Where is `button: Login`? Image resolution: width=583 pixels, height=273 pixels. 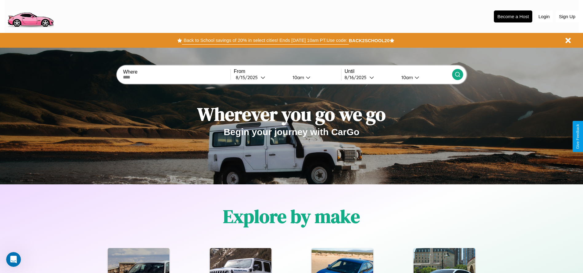
button: Login is located at coordinates (544, 16).